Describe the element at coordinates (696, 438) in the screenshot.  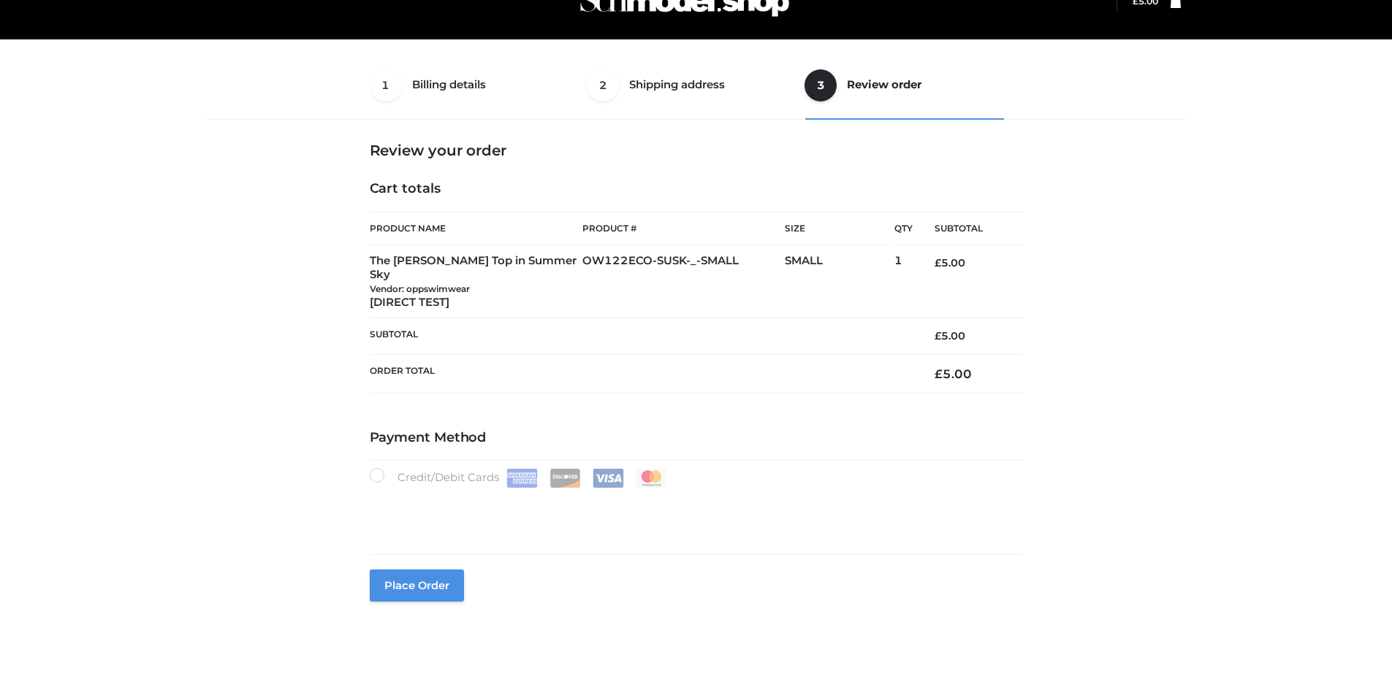
I see `h4: Payment Method` at that location.